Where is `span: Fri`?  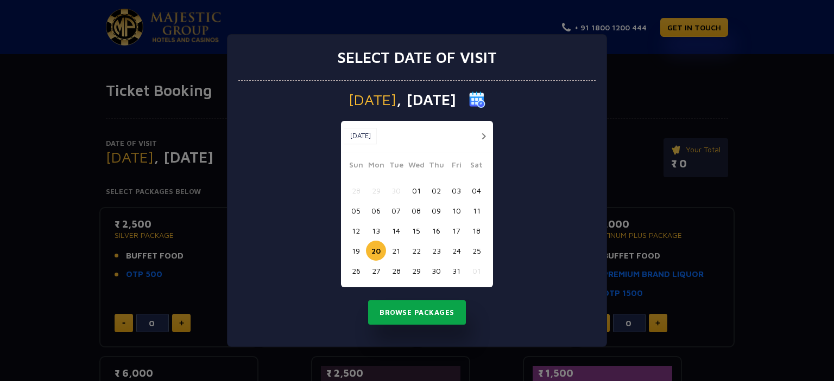
span: Fri is located at coordinates (456, 167).